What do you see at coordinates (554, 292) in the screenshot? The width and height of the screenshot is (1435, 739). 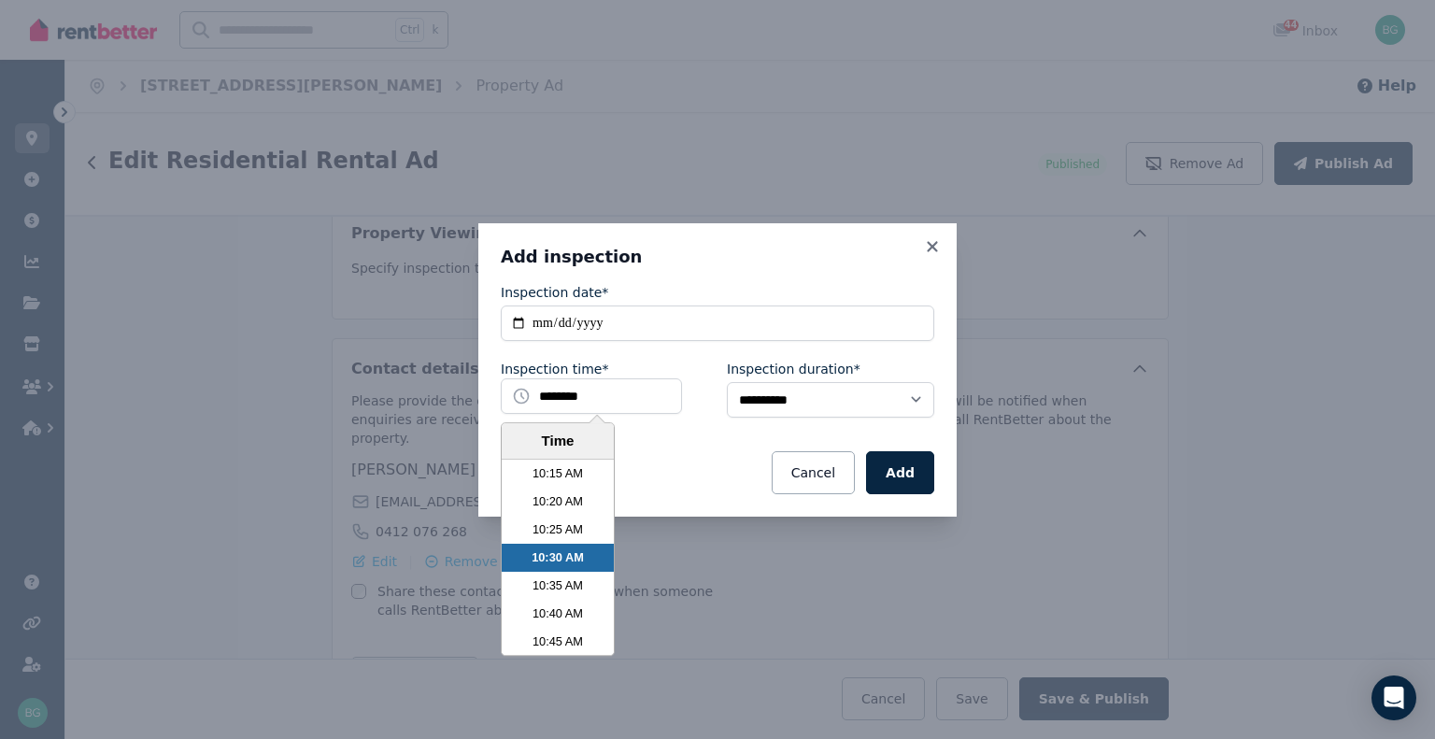 I see `label: Inspection date*` at bounding box center [554, 292].